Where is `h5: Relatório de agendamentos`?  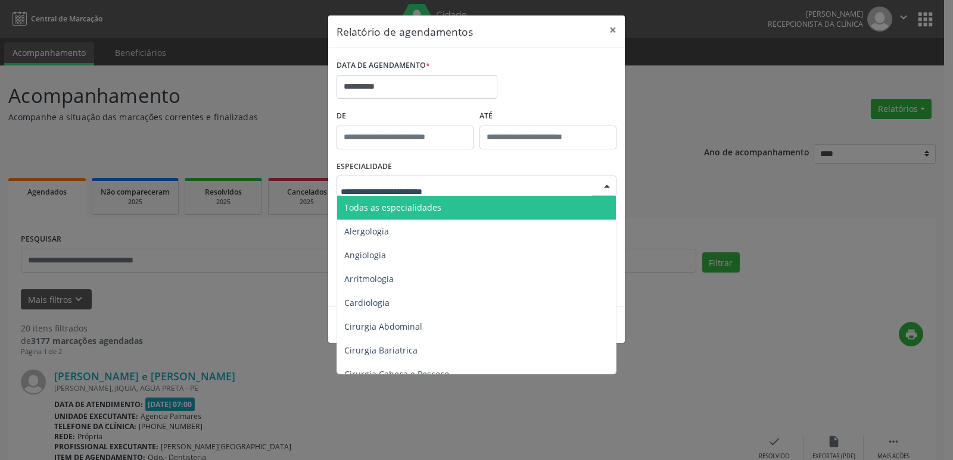
h5: Relatório de agendamentos is located at coordinates (404, 32).